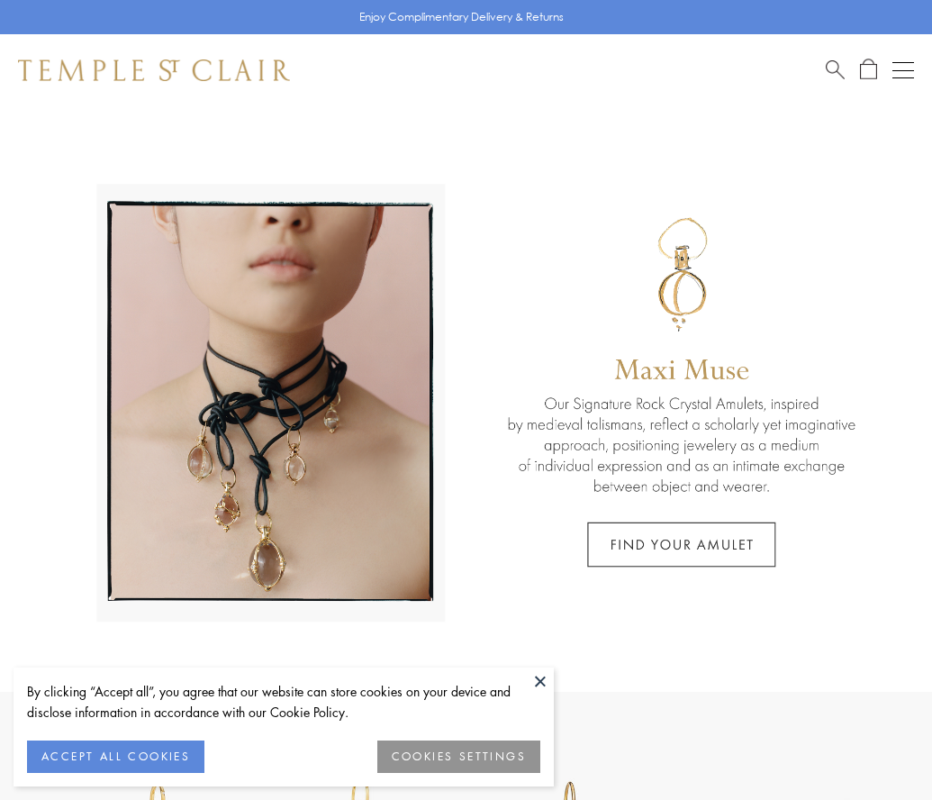 The image size is (932, 800). I want to click on button: COOKIES SETTINGS, so click(459, 757).